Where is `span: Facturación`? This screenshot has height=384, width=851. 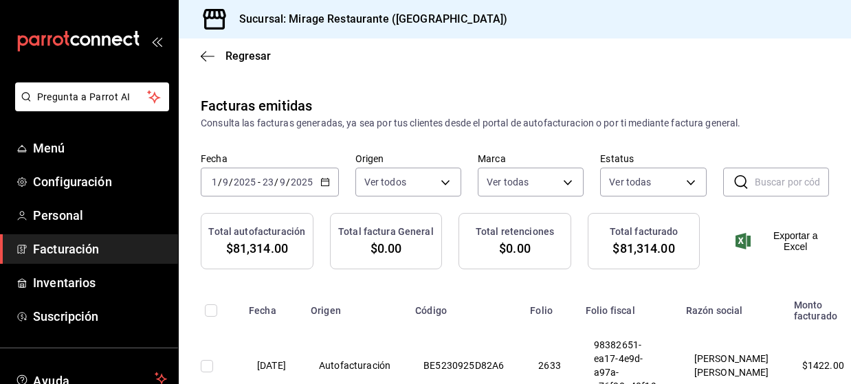
span: Facturación is located at coordinates (100, 249).